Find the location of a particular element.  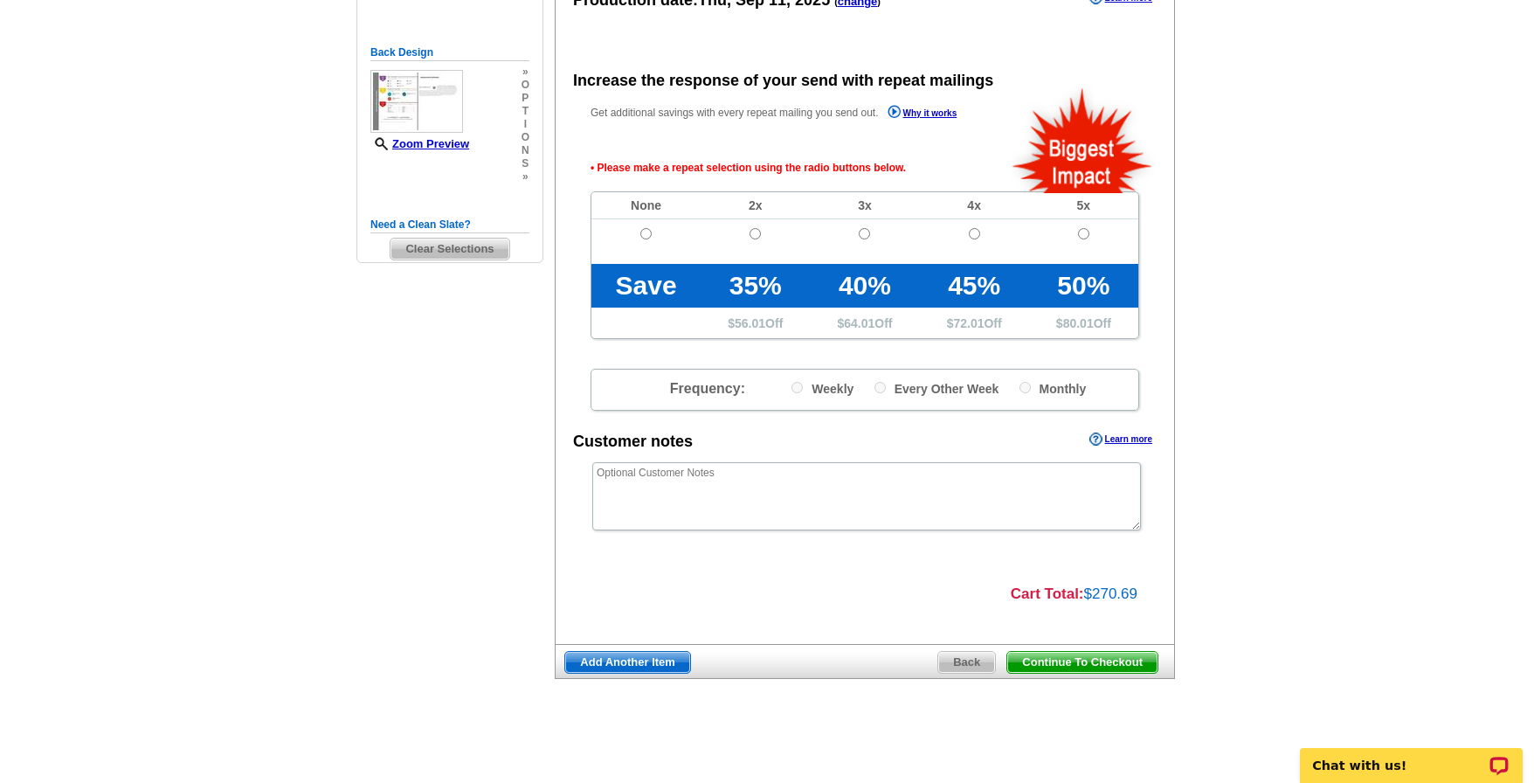

p: Get additional savings with every repeat mailing you send out. is located at coordinates (792, 113).